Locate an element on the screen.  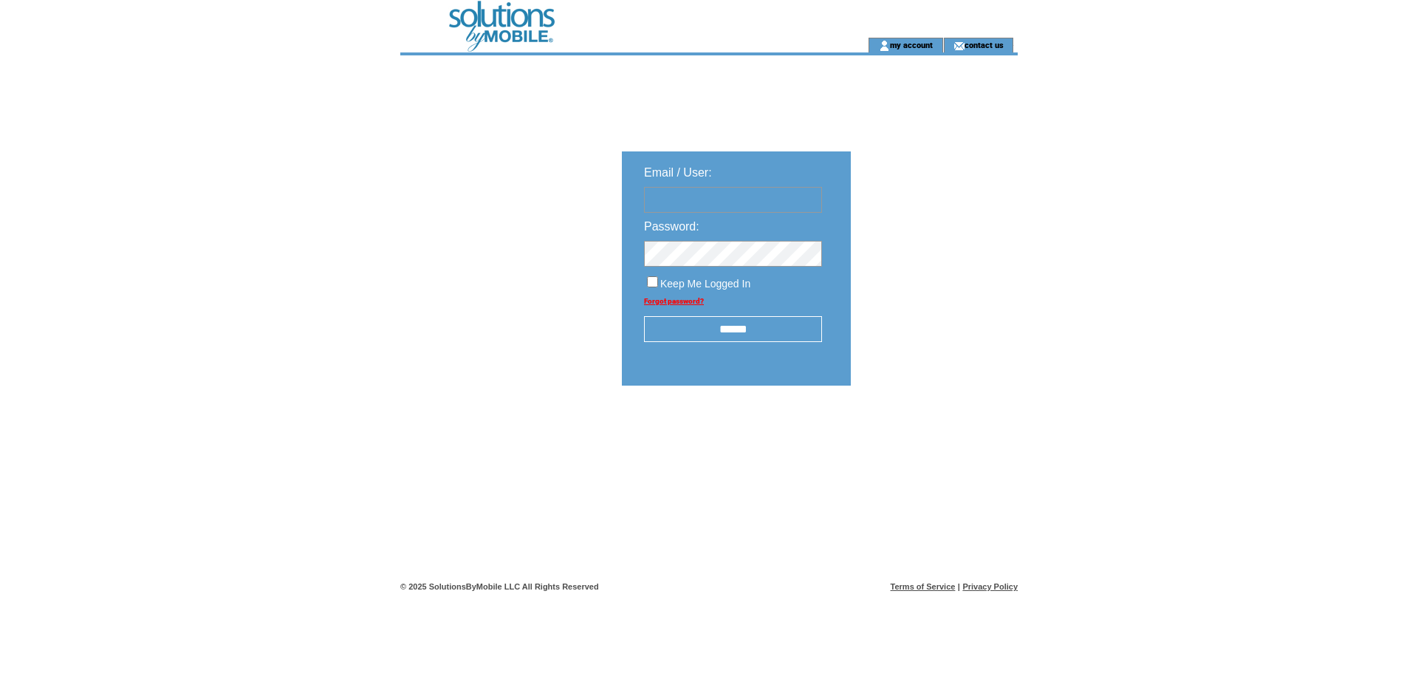
a: contact us is located at coordinates (984, 44).